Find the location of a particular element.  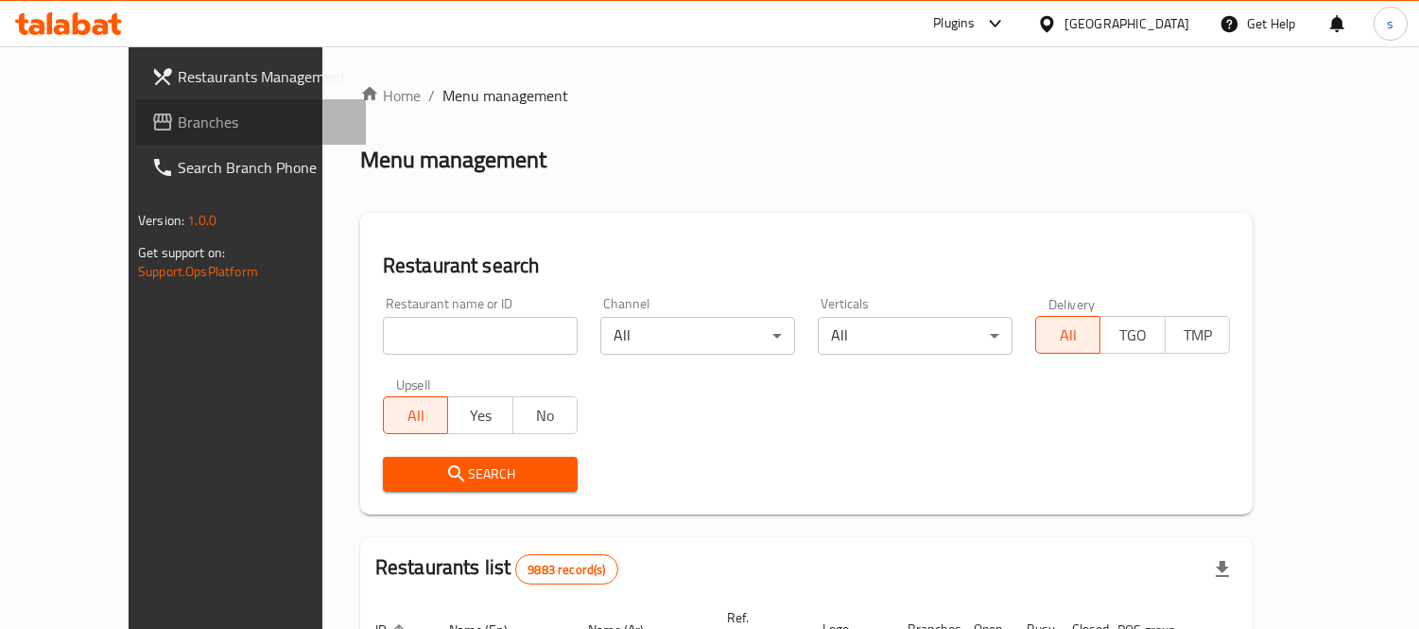

button: Yes is located at coordinates (479, 415).